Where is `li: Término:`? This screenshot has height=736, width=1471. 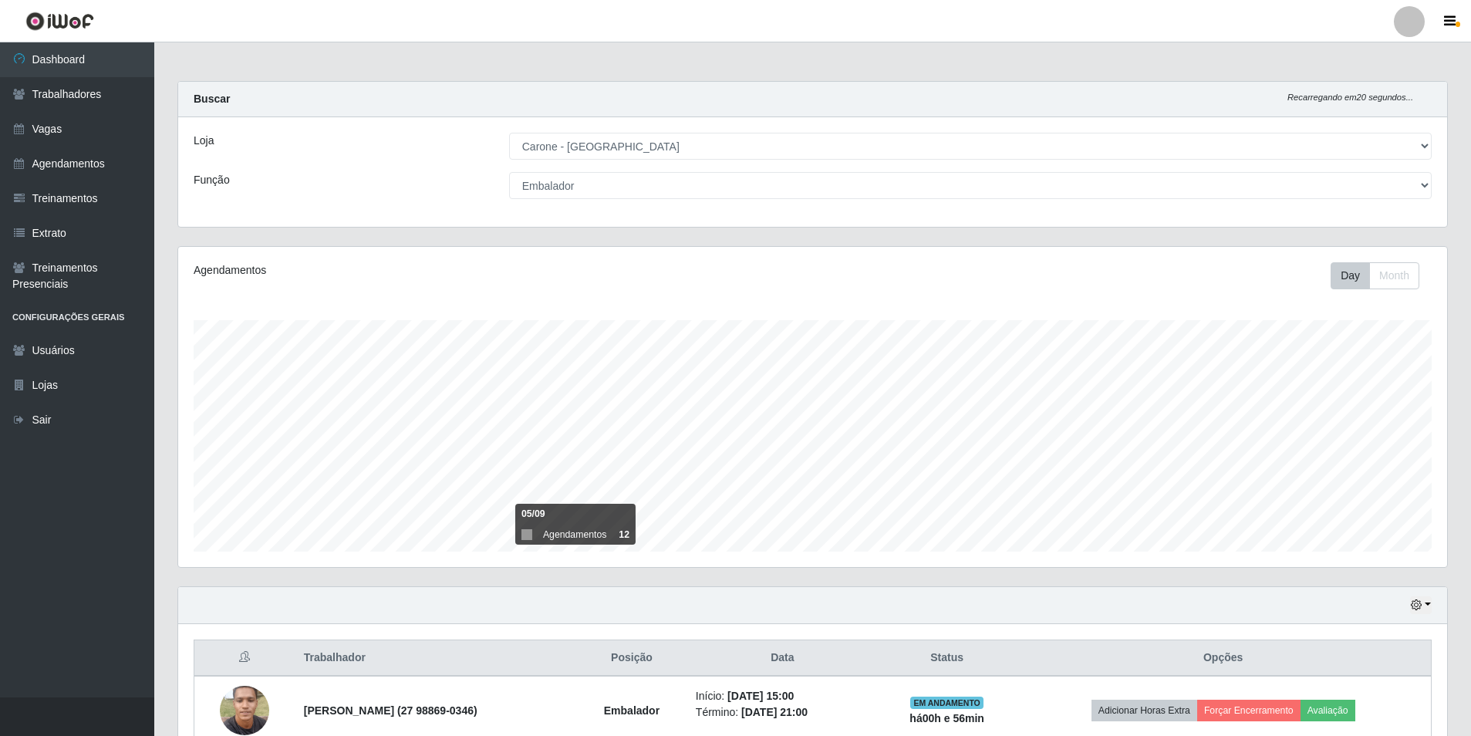
li: Término: is located at coordinates (782, 712).